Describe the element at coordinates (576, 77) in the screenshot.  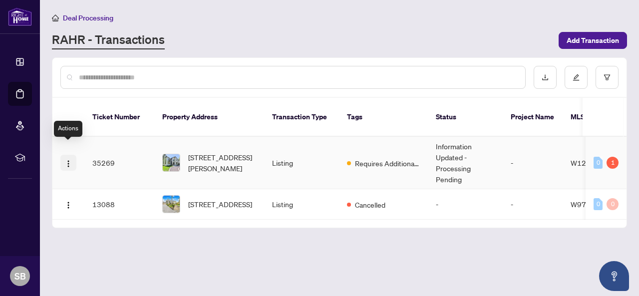
I see `span: edit` at that location.